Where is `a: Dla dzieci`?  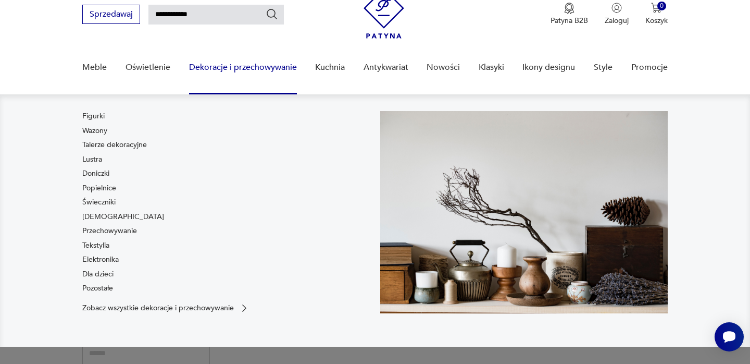 a: Dla dzieci is located at coordinates (98, 274).